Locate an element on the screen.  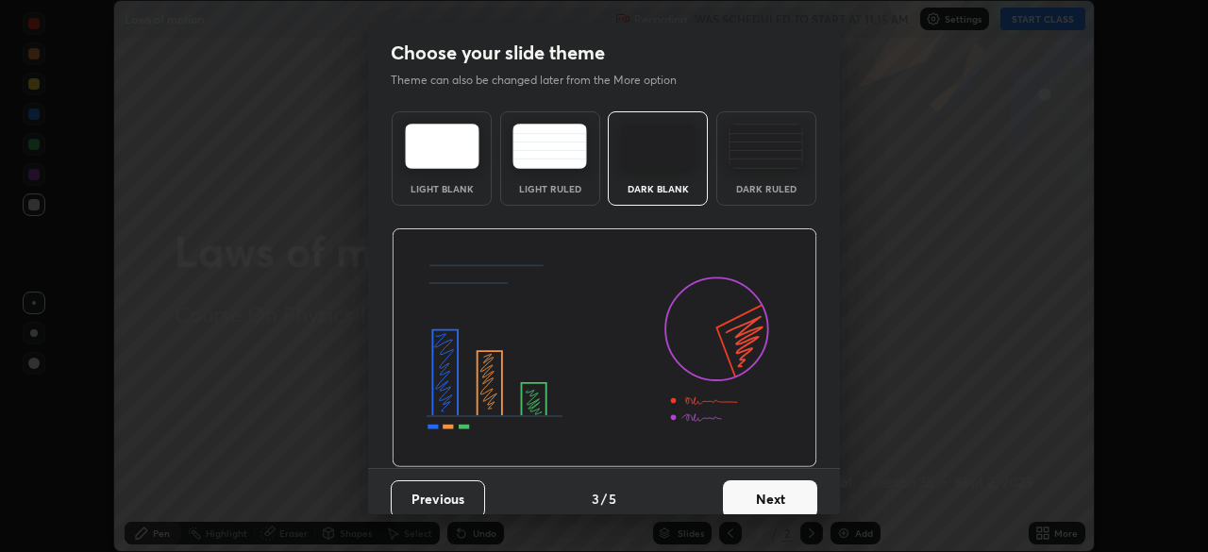
img: darkThemeBanner.d06ce4a2.svg is located at coordinates (604, 348).